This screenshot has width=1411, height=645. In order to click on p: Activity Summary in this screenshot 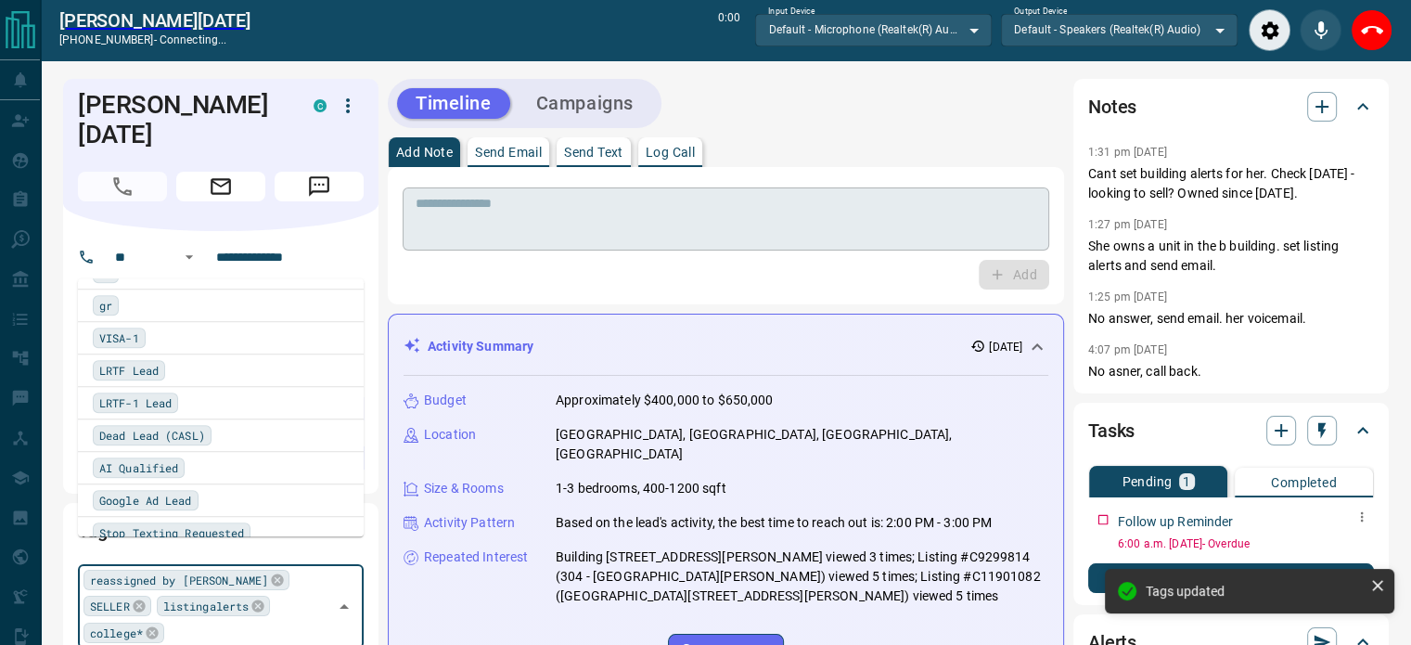, I will do `click(481, 346)`.